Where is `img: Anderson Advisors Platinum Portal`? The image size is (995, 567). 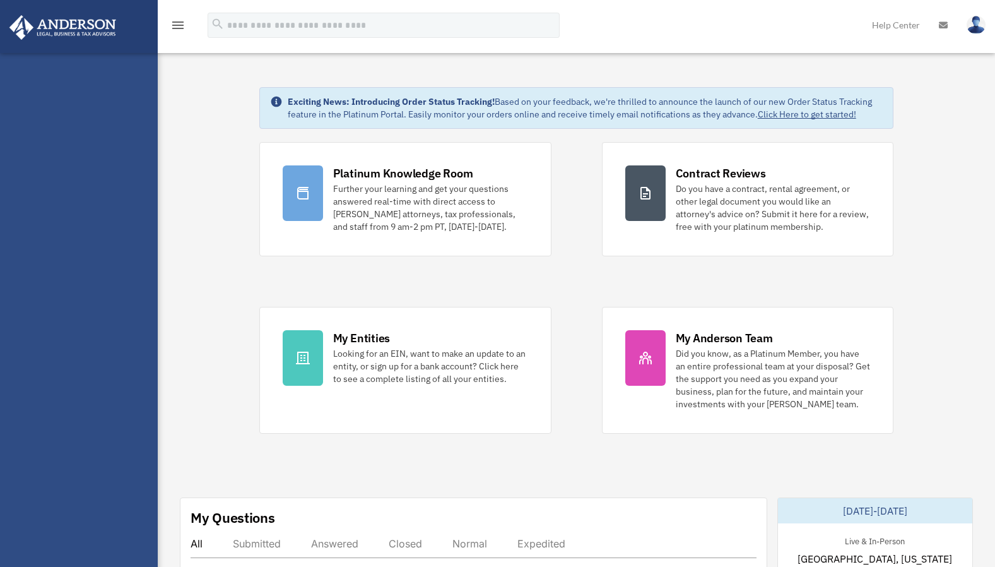
img: Anderson Advisors Platinum Portal is located at coordinates (62, 27).